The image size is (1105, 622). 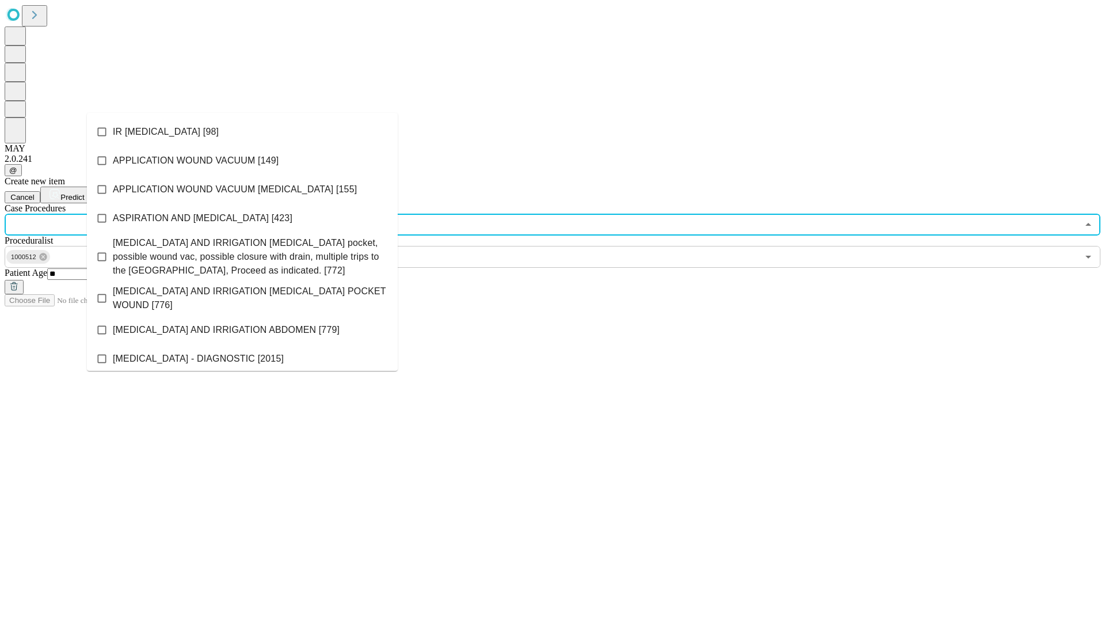 What do you see at coordinates (67, 195) in the screenshot?
I see `button: Predict` at bounding box center [67, 195].